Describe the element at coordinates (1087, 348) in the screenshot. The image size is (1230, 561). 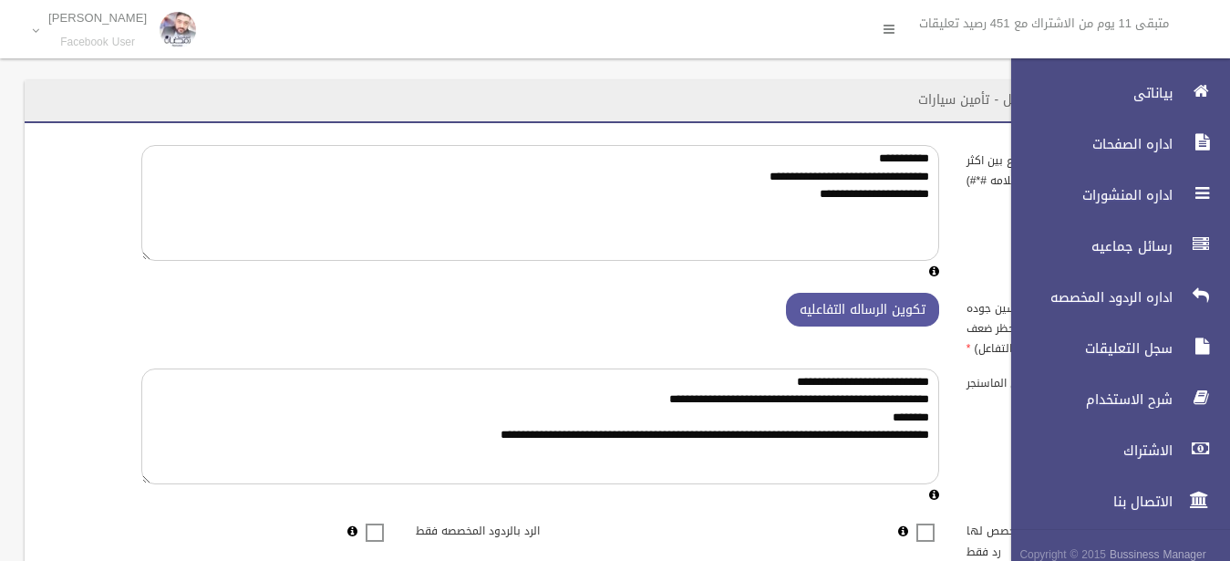
I see `span: سجل التعليقات` at that location.